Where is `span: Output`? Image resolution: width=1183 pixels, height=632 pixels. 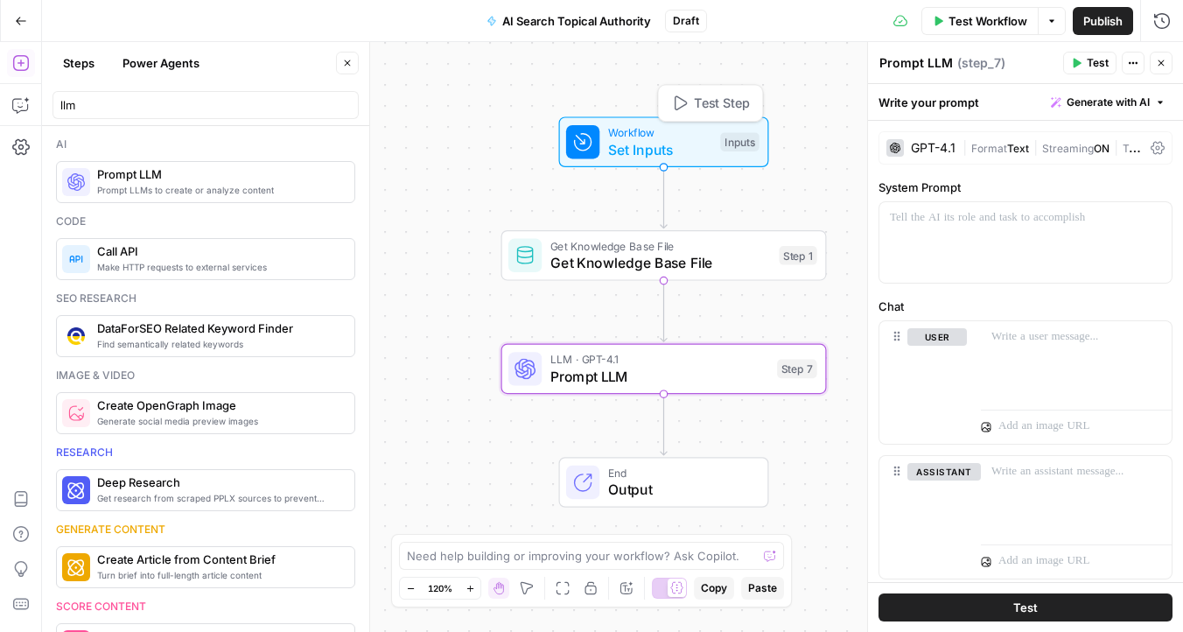
span: Output is located at coordinates (679, 489).